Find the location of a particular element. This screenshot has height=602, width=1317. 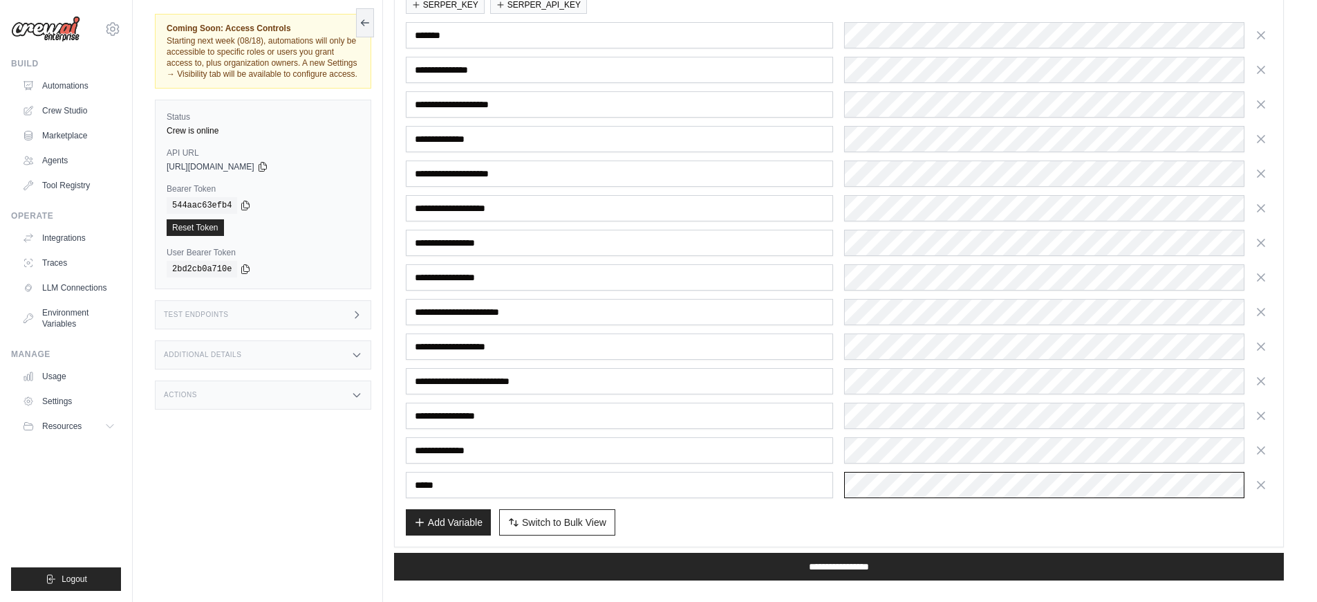

span: Switch to Bulk View is located at coordinates (564, 522).